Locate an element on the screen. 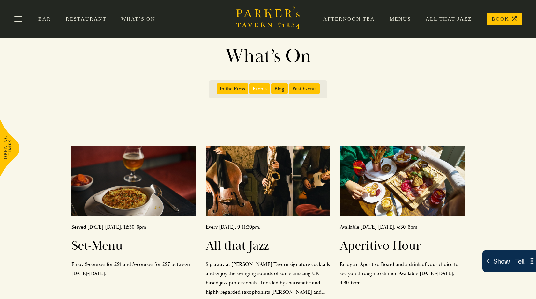 This screenshot has width=536, height=299. span: In the Press is located at coordinates (232, 89).